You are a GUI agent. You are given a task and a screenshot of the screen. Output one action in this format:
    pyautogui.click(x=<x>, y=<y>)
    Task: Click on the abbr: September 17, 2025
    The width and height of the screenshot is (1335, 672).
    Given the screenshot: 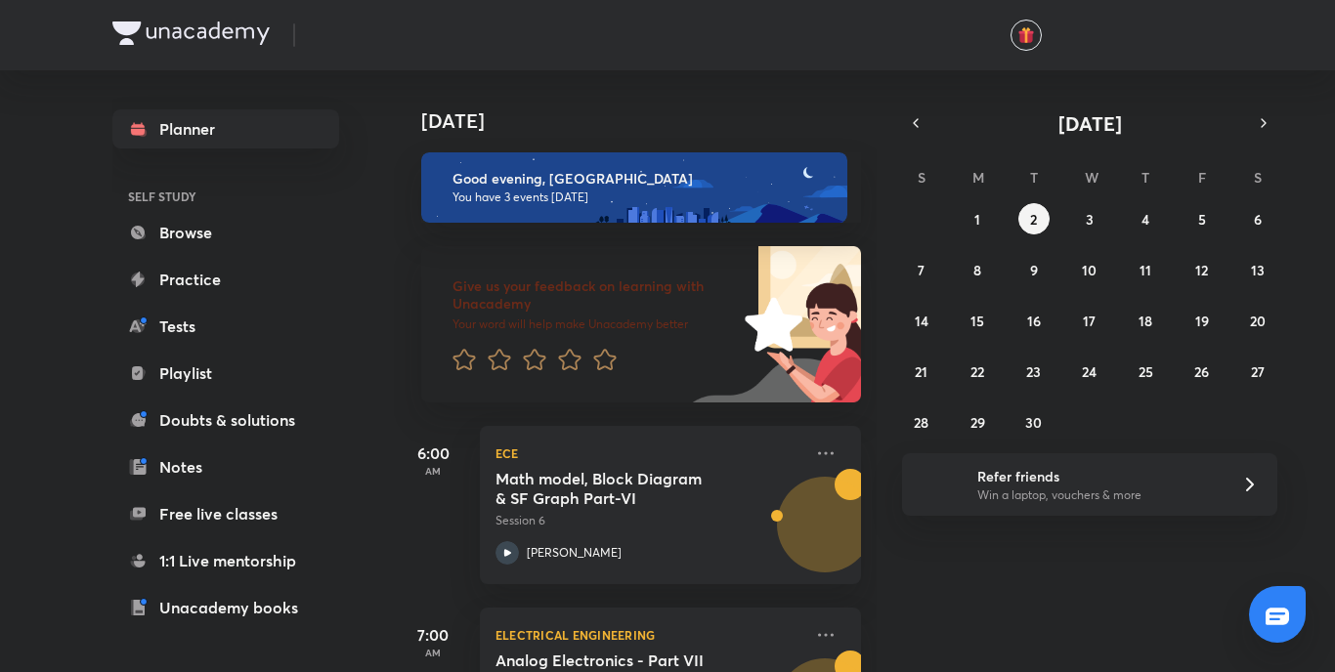 What is the action you would take?
    pyautogui.click(x=1089, y=321)
    